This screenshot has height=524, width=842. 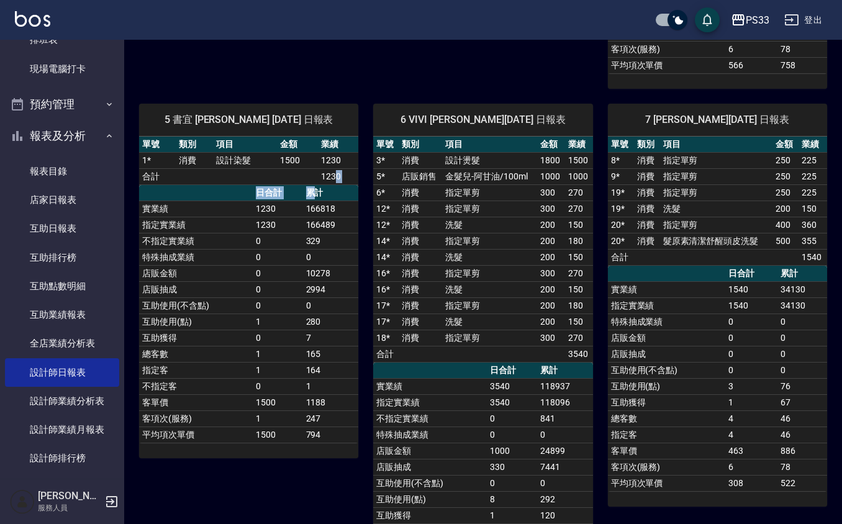 I want to click on a: 全店業績分析表, so click(x=62, y=343).